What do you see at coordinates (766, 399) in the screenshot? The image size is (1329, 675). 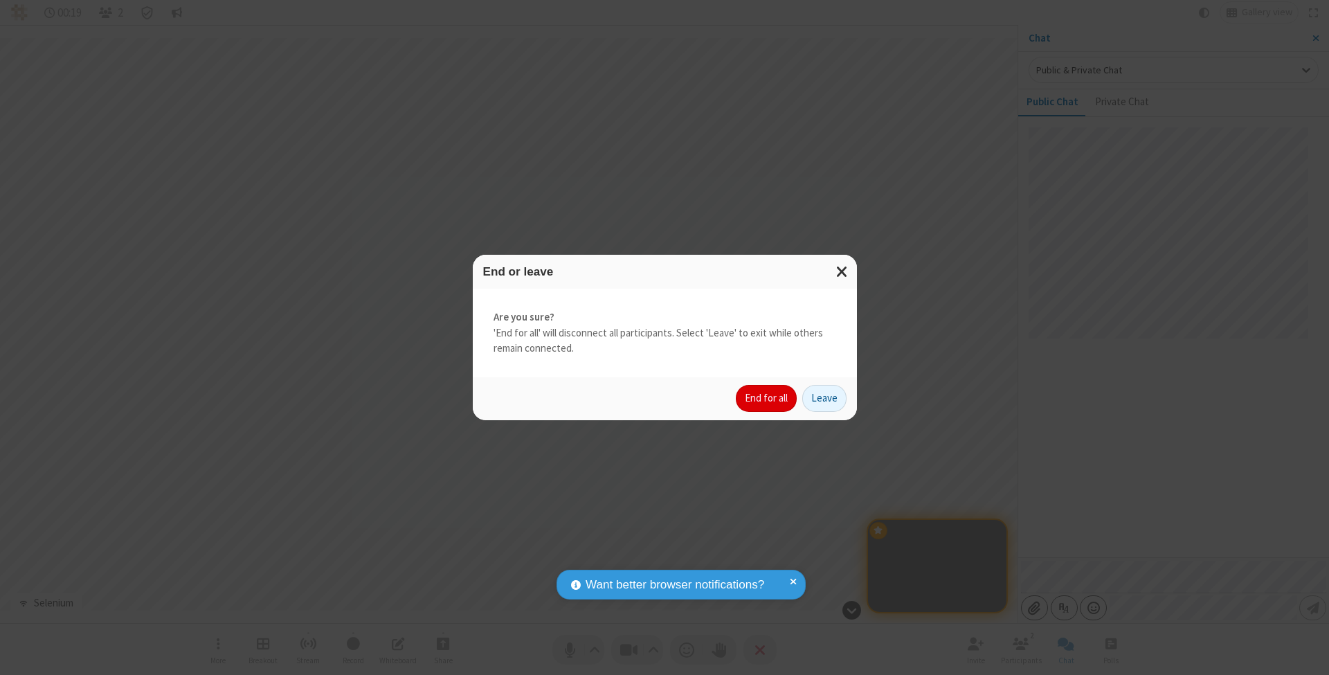 I see `button: End for all` at bounding box center [766, 399].